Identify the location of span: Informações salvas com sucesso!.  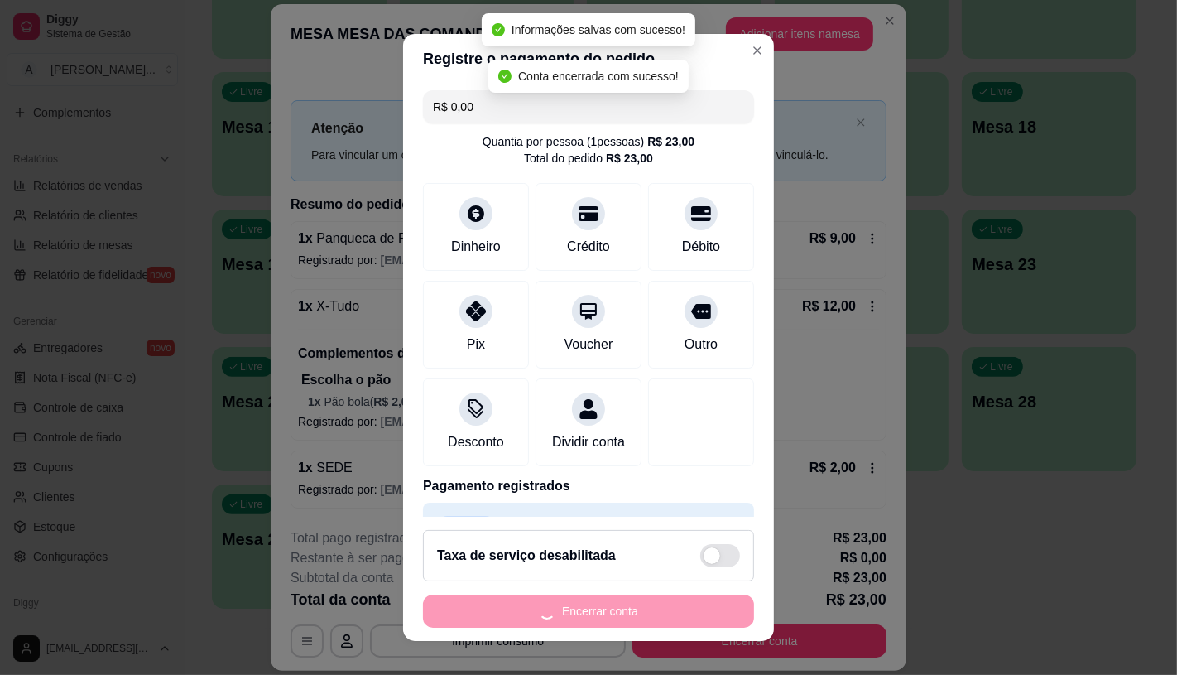
(598, 30).